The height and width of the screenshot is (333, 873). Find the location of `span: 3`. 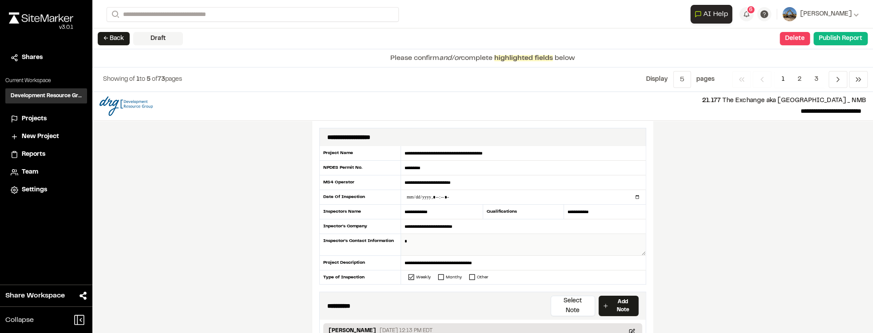

span: 3 is located at coordinates (816, 79).